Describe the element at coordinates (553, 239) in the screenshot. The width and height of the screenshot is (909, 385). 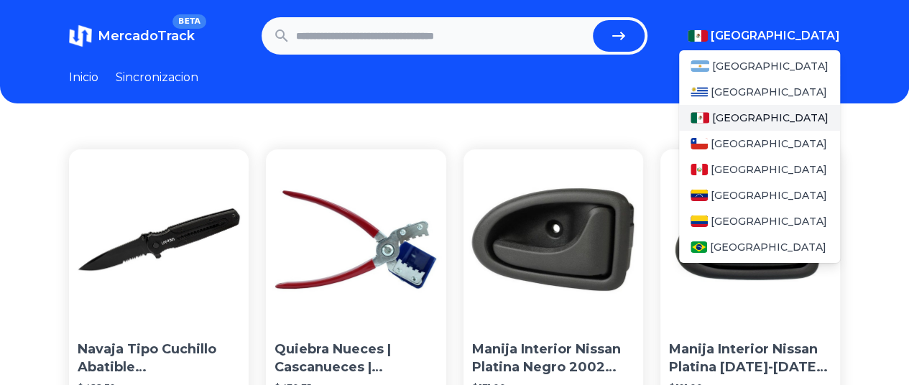
I see `img: Manija Interior Nissan Platina Negro 2002 2003 2004 2005` at that location.